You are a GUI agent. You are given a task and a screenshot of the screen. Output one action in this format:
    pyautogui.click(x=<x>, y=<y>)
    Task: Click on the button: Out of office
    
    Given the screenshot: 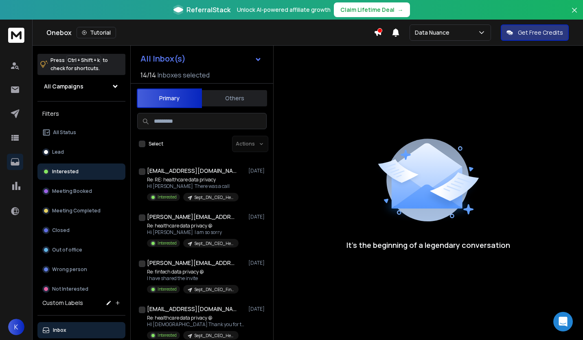 What is the action you would take?
    pyautogui.click(x=81, y=250)
    